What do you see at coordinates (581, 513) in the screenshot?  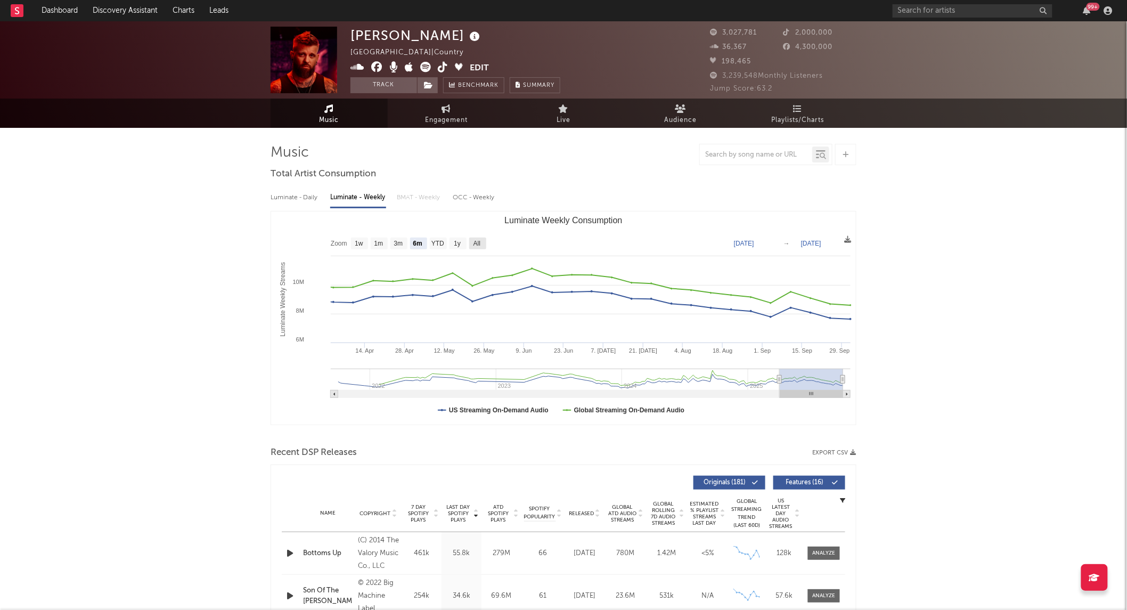 I see `span: Released` at bounding box center [581, 513].